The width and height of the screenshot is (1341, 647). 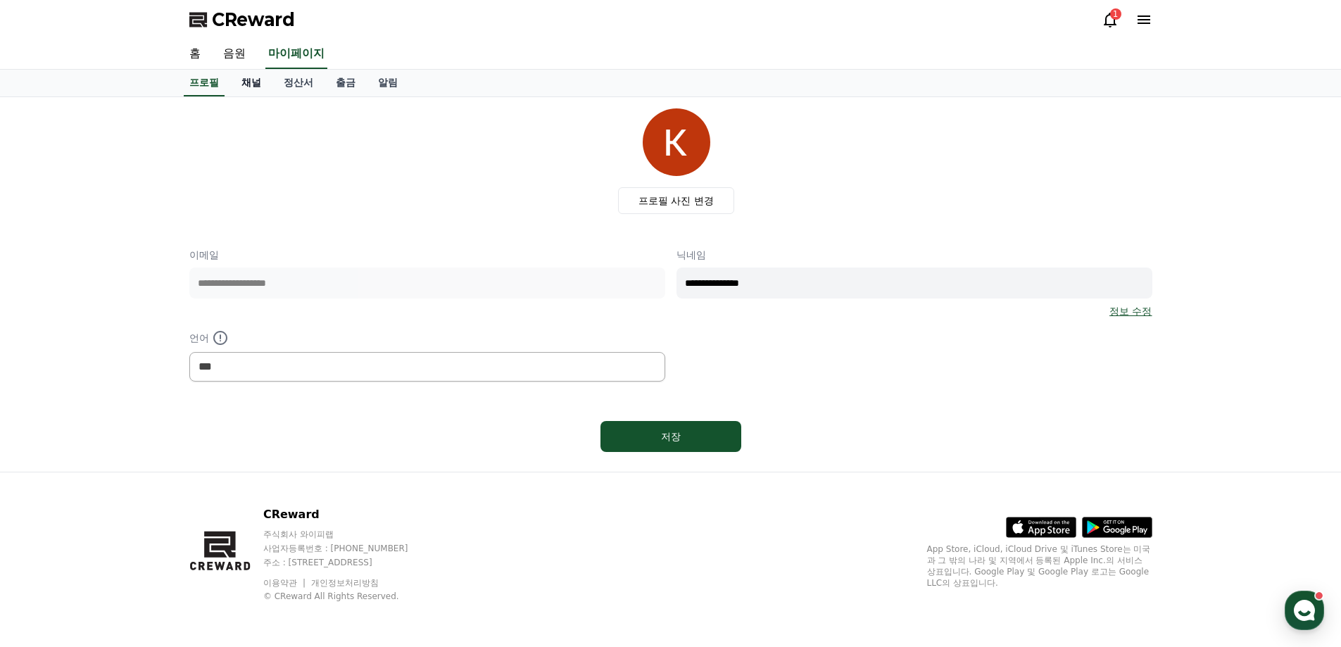 I want to click on a: 정보 수정, so click(x=1131, y=311).